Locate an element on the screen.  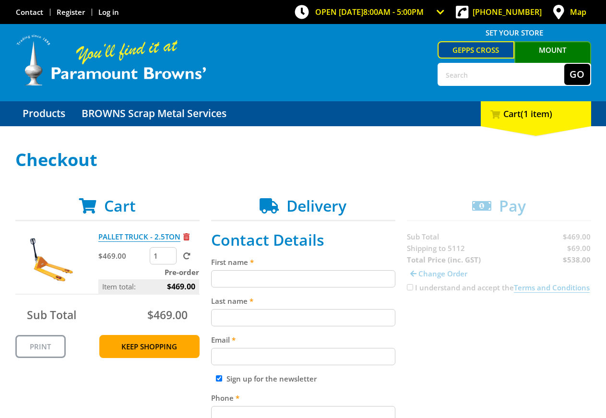
span: Sub Total is located at coordinates (51, 315).